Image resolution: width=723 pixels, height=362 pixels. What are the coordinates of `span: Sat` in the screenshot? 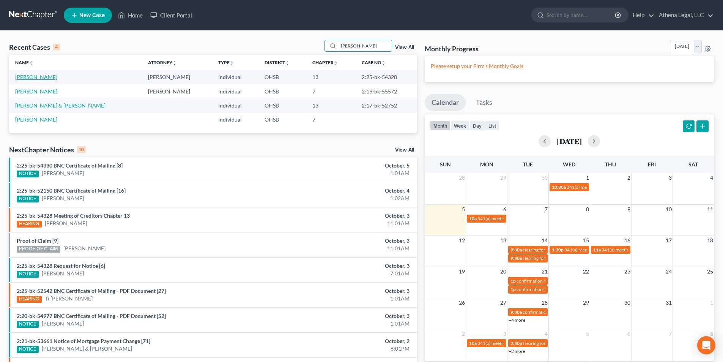 It's located at (693, 164).